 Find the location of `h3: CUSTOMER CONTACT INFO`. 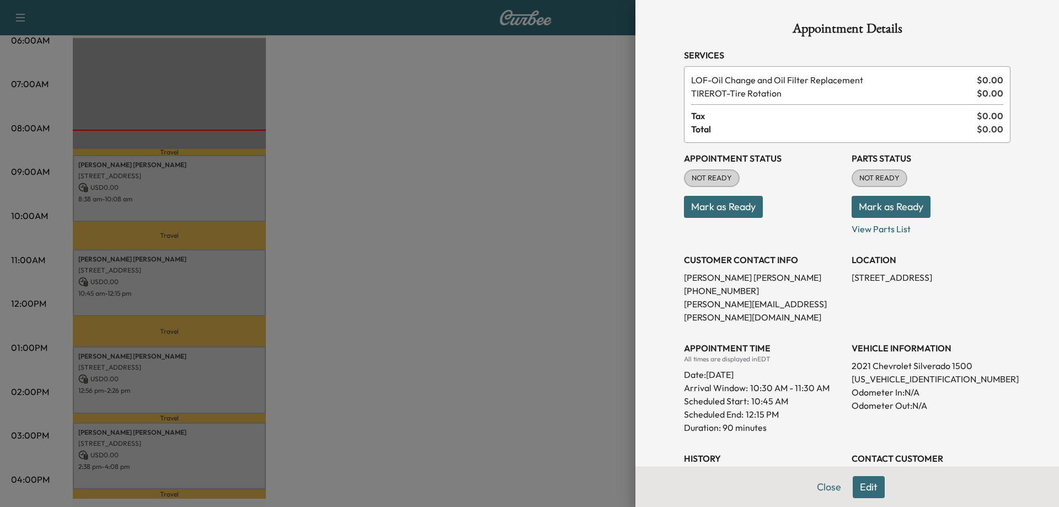

h3: CUSTOMER CONTACT INFO is located at coordinates (763, 260).